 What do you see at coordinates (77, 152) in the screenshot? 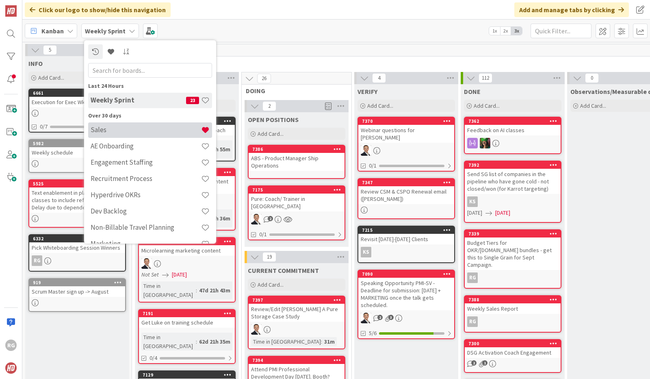
I see `div: Weekly schedule` at bounding box center [77, 152].